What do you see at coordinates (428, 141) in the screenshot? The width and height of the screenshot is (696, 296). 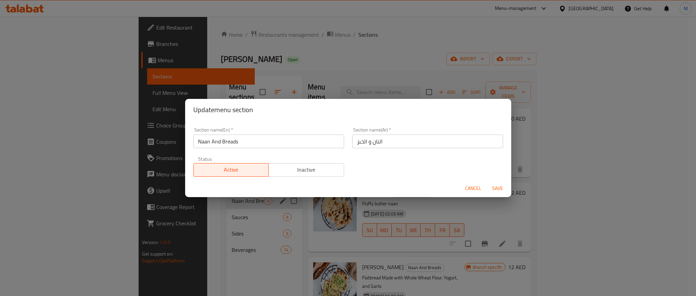 I see `input: Please enter section name(ar)` at bounding box center [428, 141].